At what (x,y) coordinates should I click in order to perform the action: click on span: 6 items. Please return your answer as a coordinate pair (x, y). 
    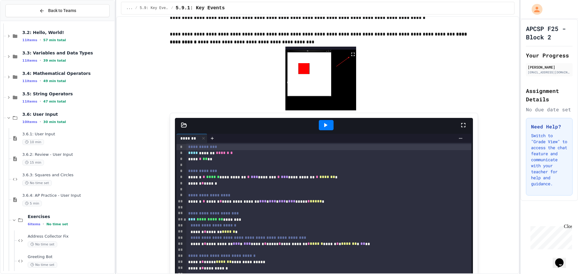
    Looking at the image, I should click on (34, 224).